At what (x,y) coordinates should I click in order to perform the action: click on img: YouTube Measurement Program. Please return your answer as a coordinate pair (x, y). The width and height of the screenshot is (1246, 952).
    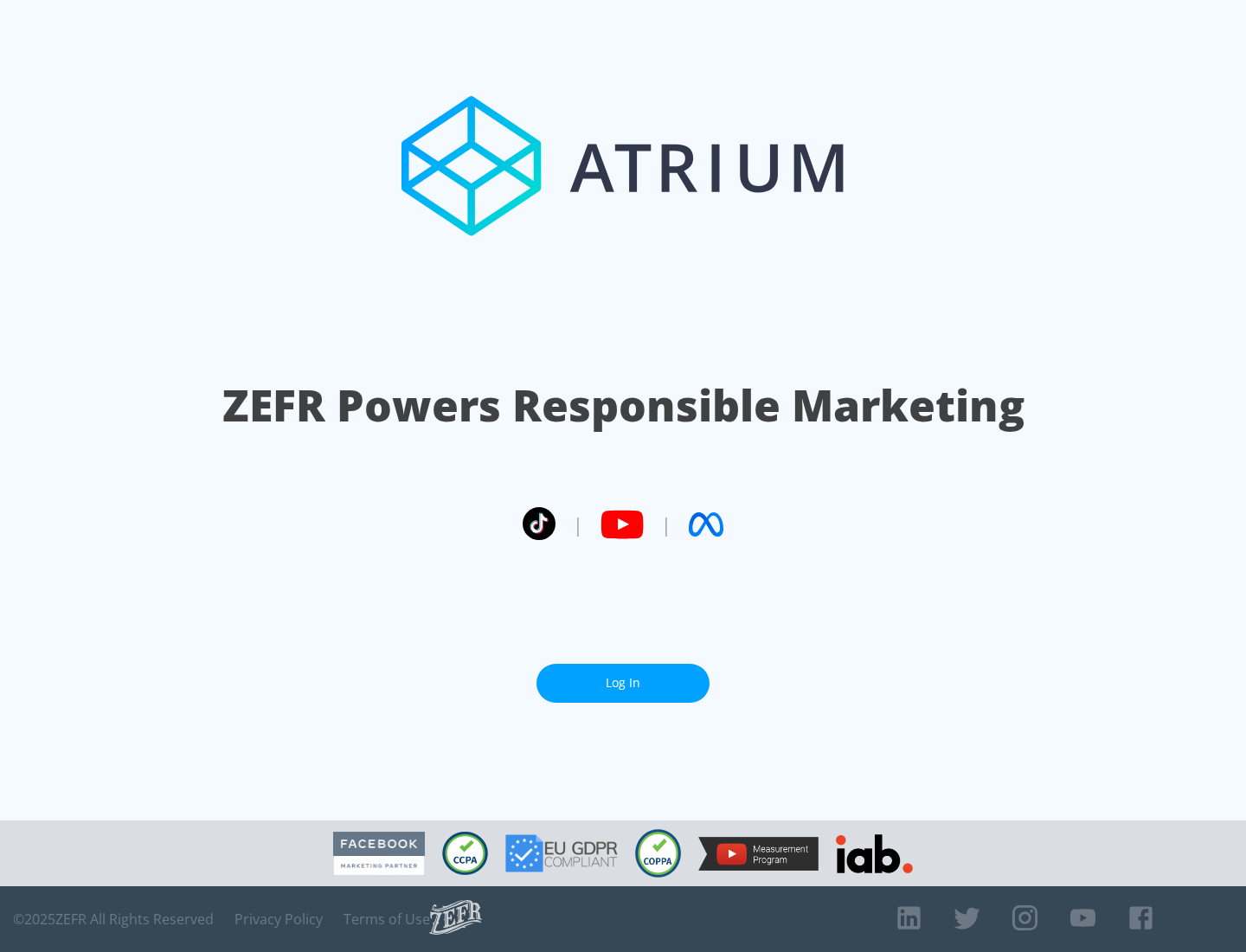
    Looking at the image, I should click on (758, 853).